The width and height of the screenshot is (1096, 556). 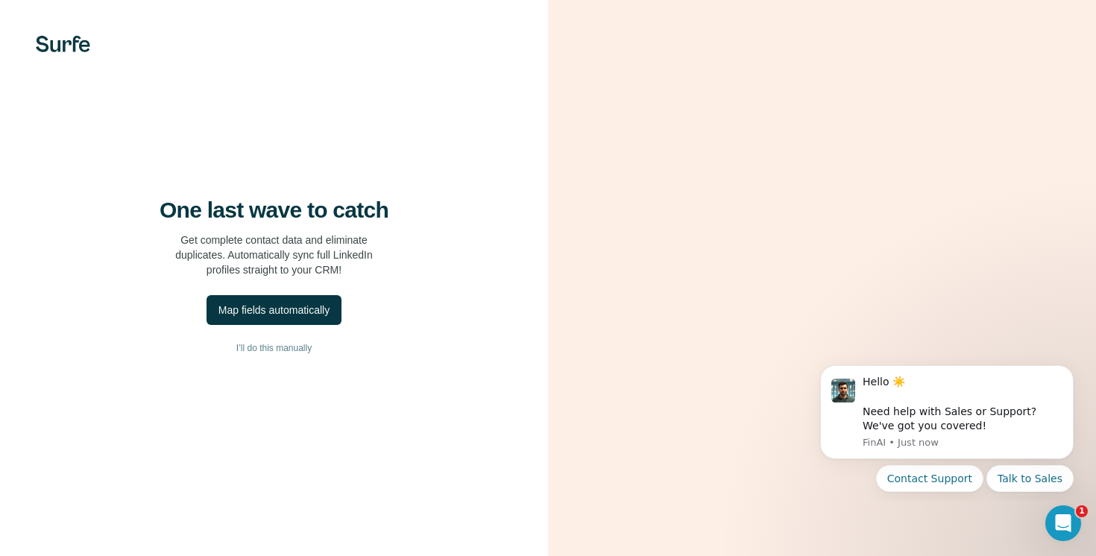 I want to click on p: Get complete contact data and eliminate duplicates. Automatically sync full LinkedIn profiles str..., so click(x=274, y=255).